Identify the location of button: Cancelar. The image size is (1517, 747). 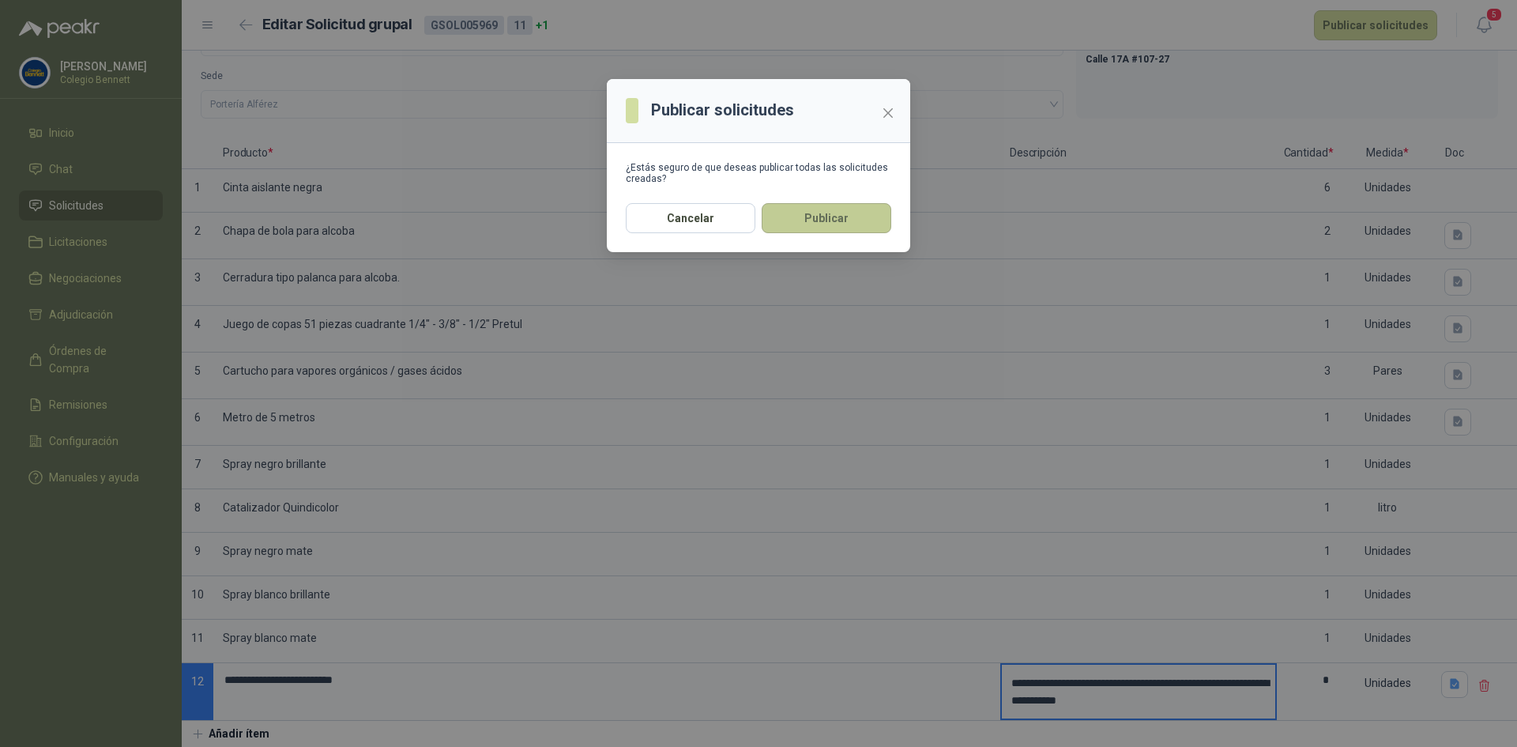
(690, 218).